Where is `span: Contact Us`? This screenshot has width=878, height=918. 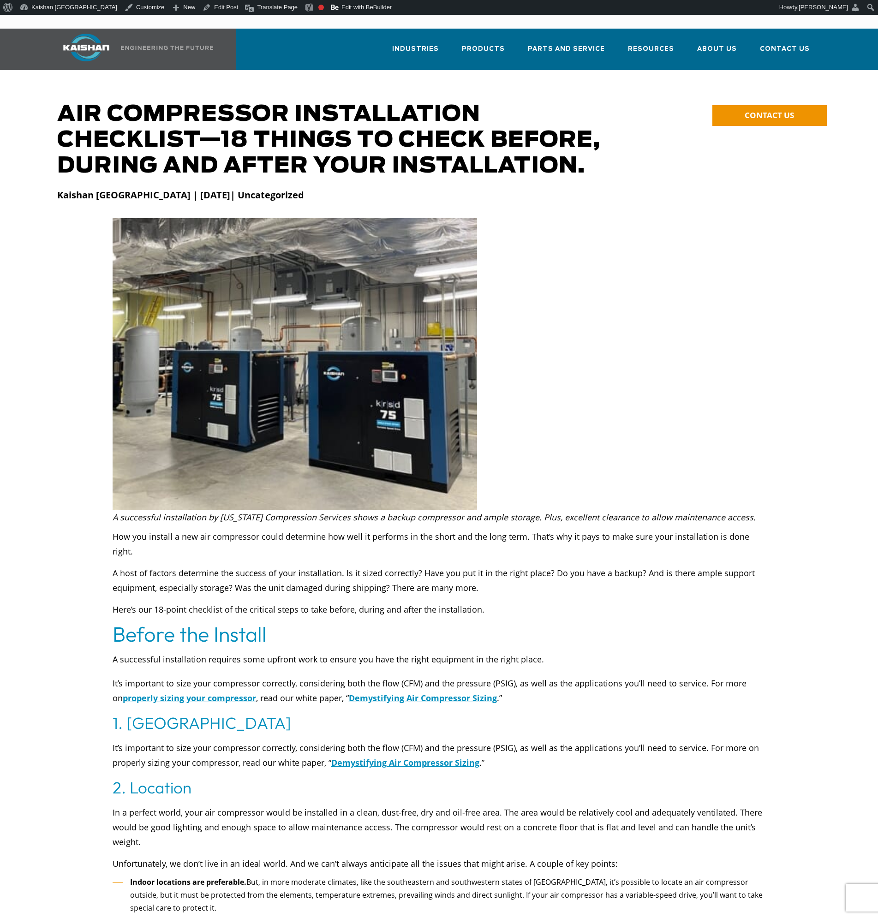 span: Contact Us is located at coordinates (784, 49).